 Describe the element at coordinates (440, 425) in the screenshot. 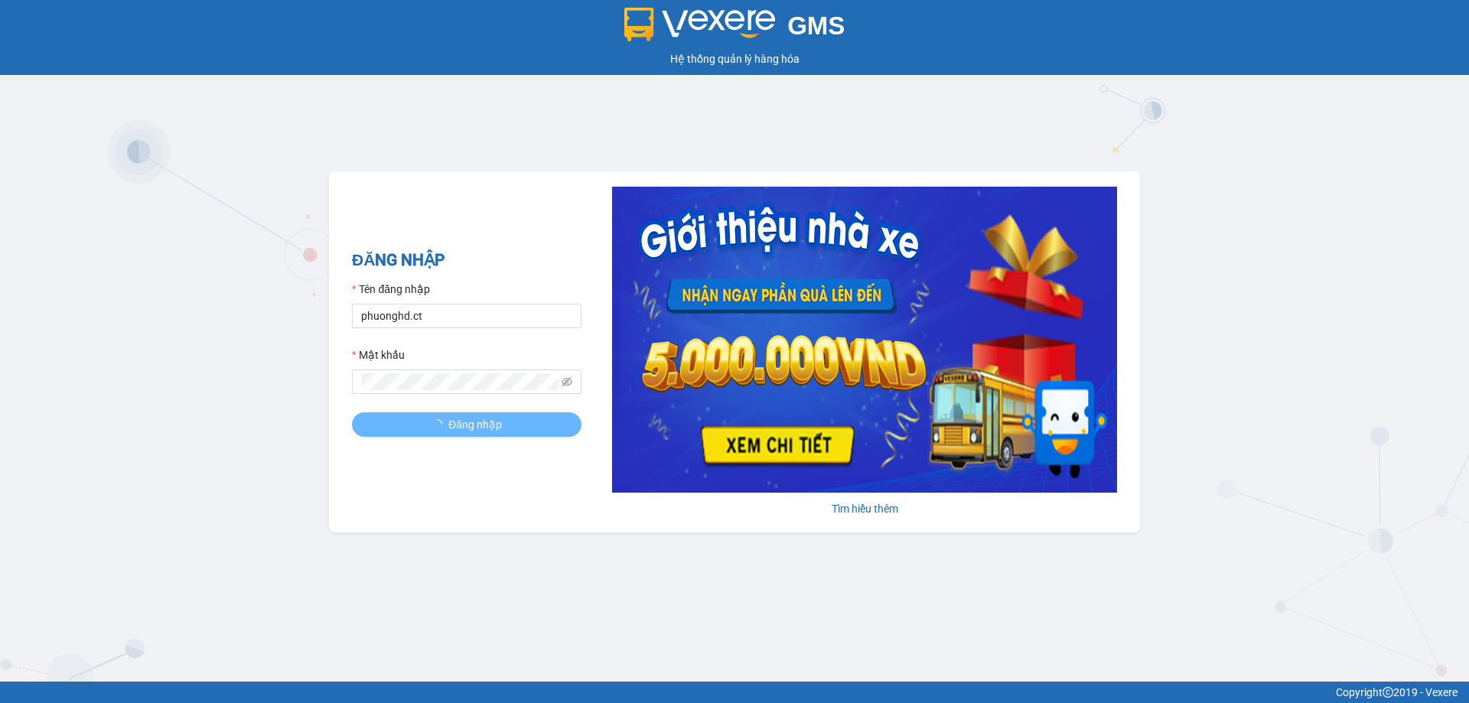

I see `span: loading` at that location.